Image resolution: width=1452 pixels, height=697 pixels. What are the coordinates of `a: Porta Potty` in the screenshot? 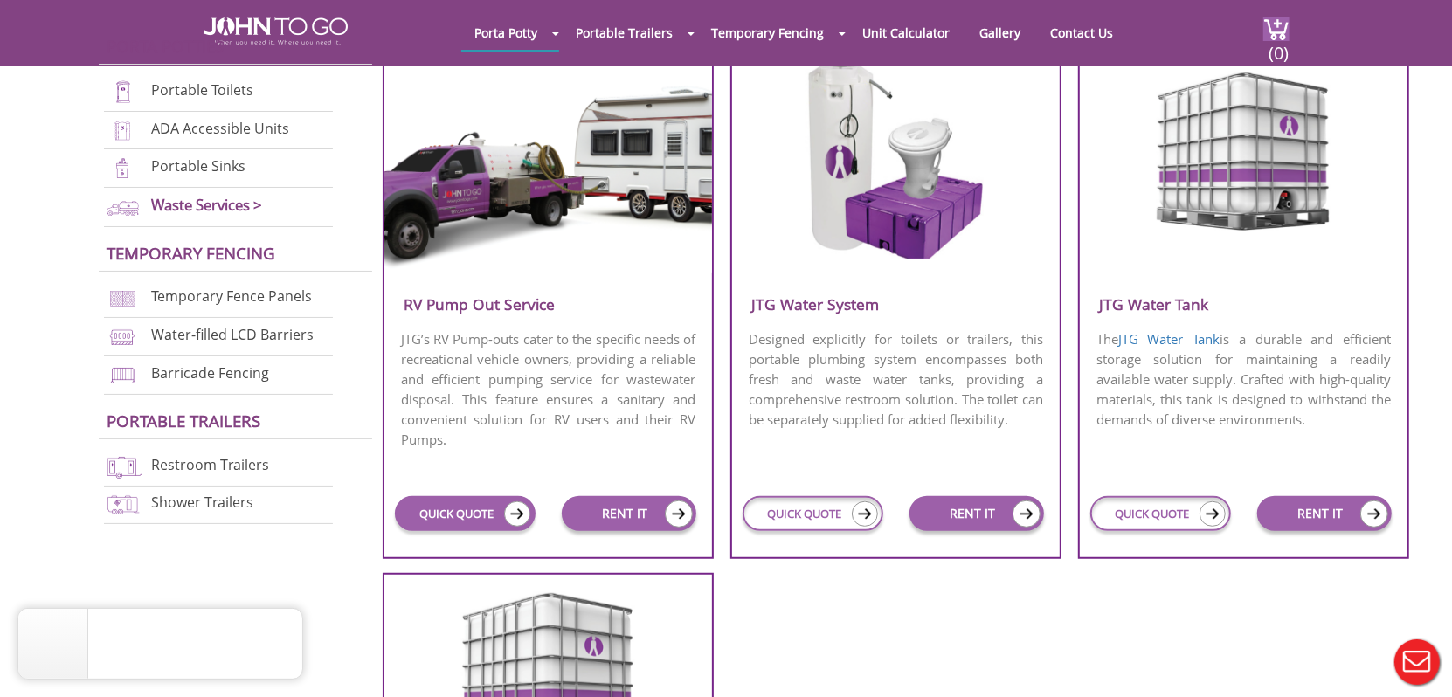 It's located at (506, 32).